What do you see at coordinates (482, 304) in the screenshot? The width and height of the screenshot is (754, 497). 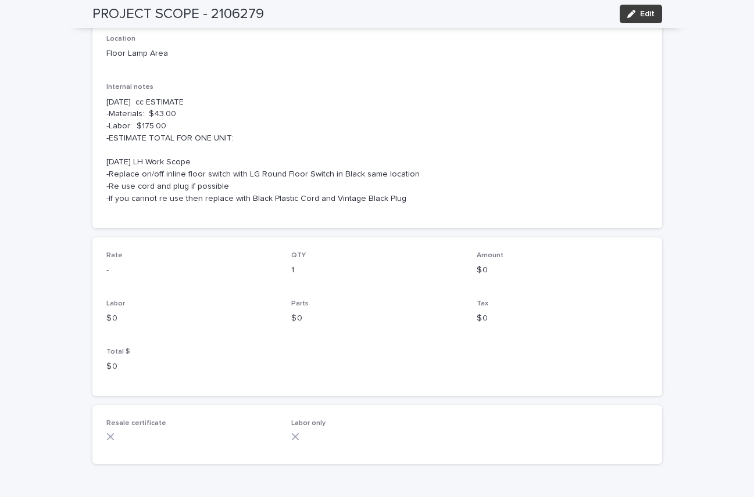 I see `span: Tax` at bounding box center [482, 304].